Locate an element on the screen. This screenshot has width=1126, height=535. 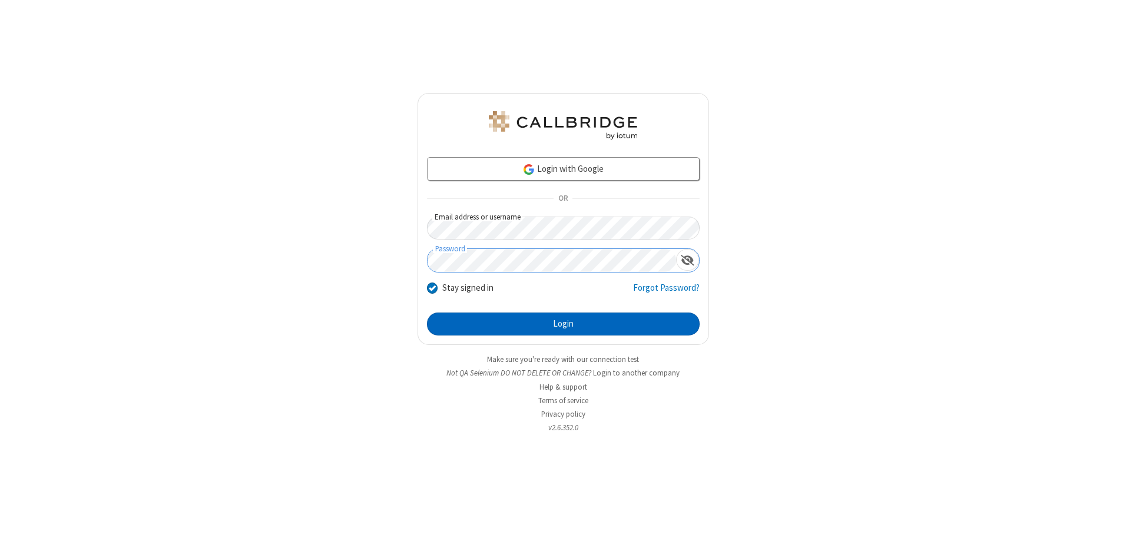
a: Help & support is located at coordinates (563, 387).